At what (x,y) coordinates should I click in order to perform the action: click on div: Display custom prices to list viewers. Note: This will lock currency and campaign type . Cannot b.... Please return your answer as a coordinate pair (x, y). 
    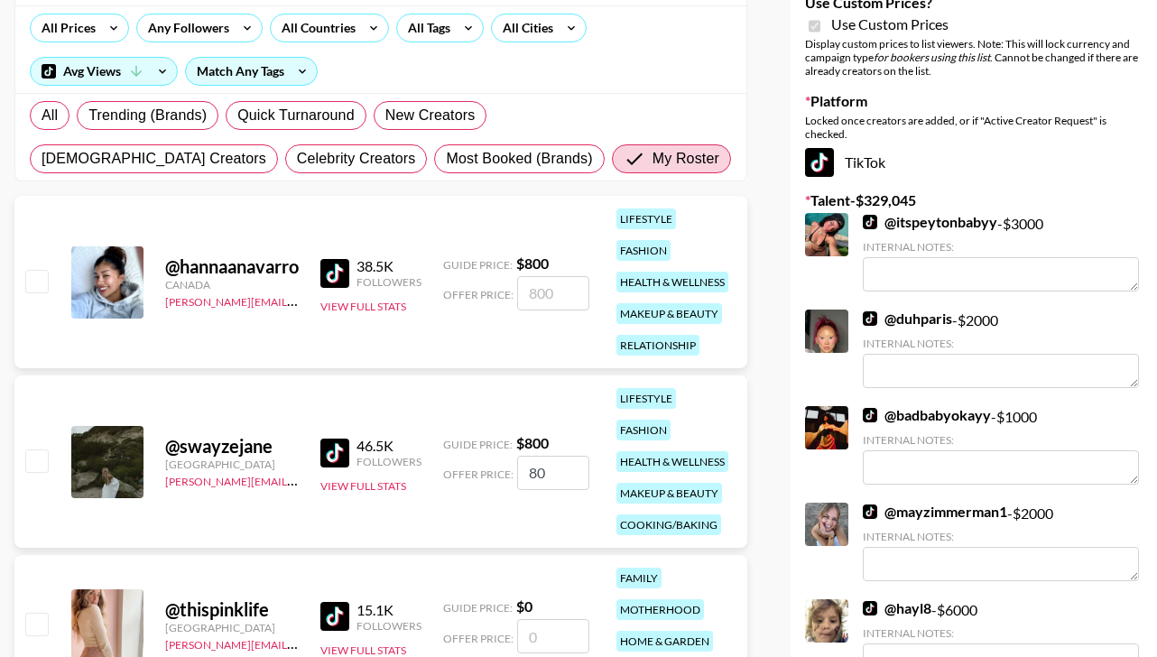
    Looking at the image, I should click on (974, 57).